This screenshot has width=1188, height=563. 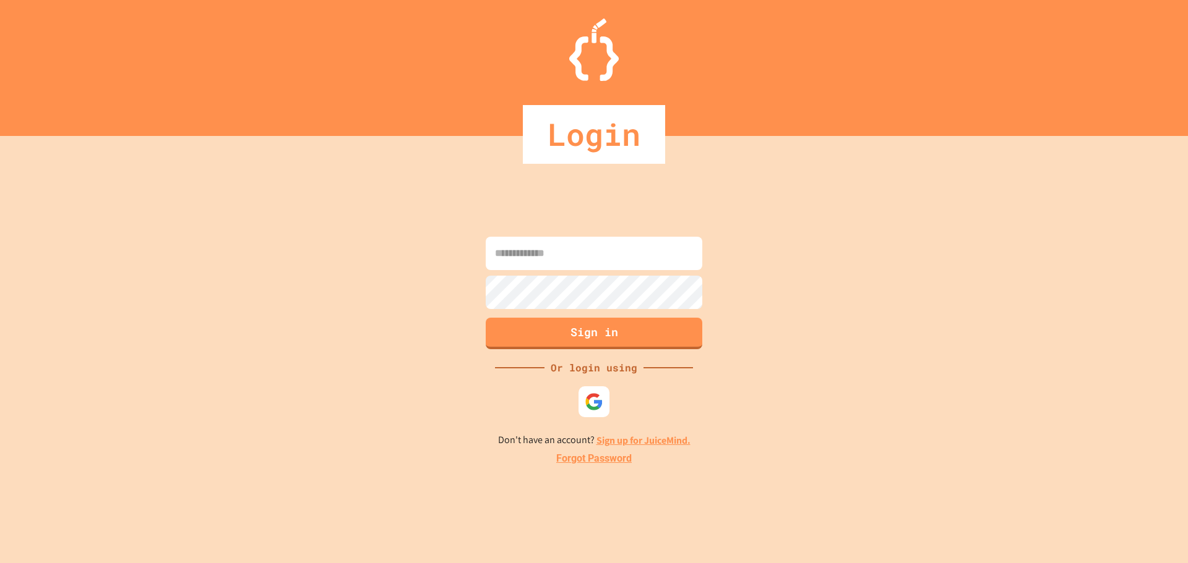 What do you see at coordinates (594, 440) in the screenshot?
I see `p: Don't have an account?` at bounding box center [594, 440].